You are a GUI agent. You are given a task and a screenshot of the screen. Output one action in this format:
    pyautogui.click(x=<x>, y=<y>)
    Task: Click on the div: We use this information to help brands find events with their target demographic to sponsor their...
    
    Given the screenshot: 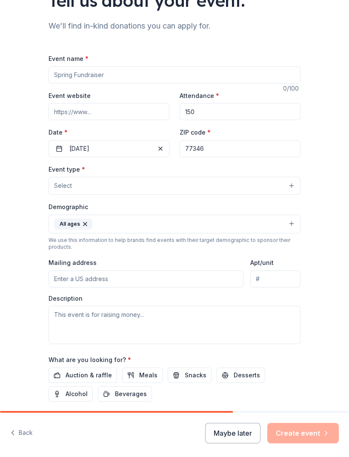 What is the action you would take?
    pyautogui.click(x=175, y=244)
    